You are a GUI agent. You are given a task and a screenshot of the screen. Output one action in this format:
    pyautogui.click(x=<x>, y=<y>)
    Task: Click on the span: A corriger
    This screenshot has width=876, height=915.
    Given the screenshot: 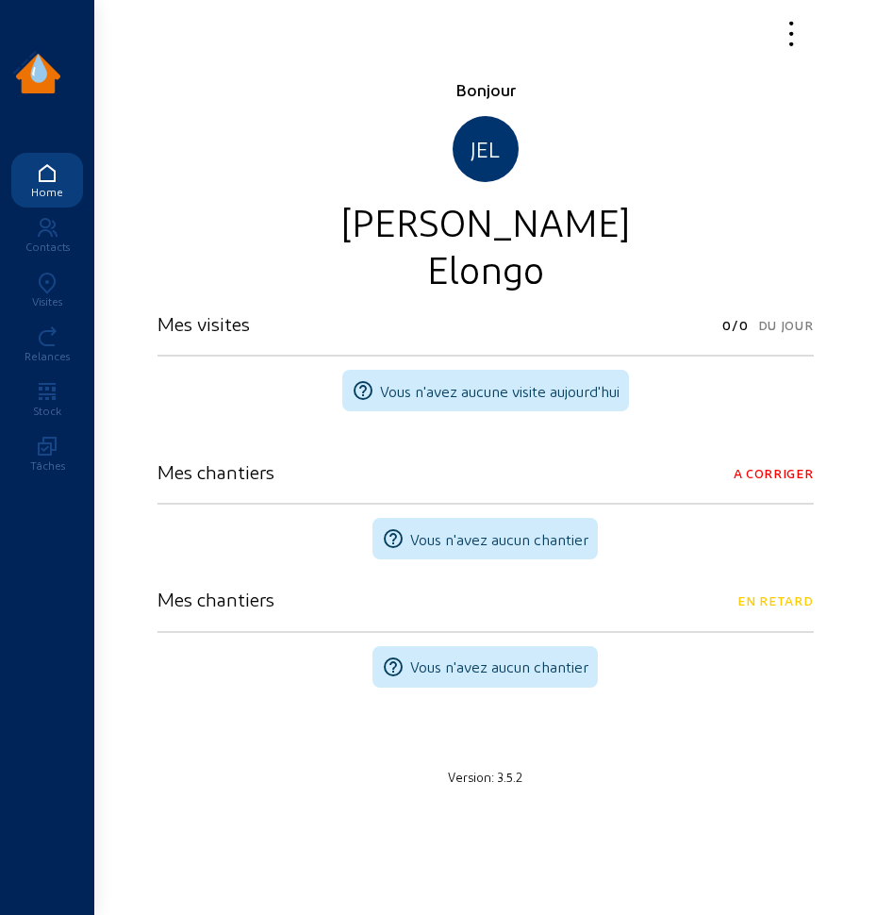 What is the action you would take?
    pyautogui.click(x=773, y=473)
    